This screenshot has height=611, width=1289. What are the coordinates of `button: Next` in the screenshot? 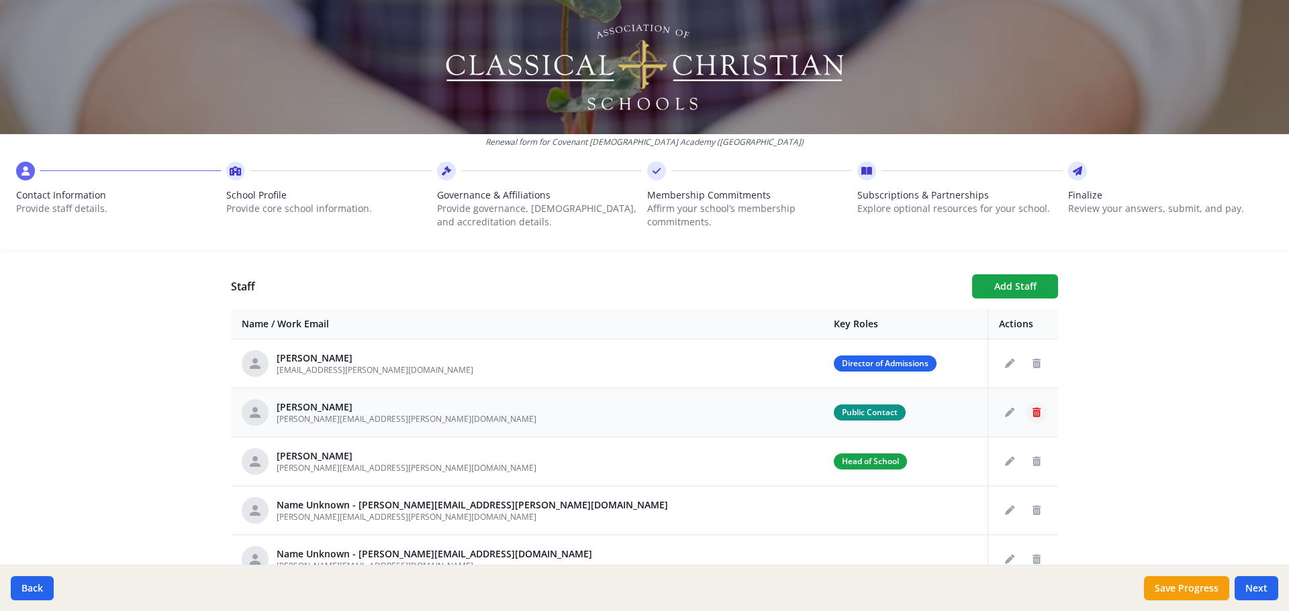 It's located at (1256, 589).